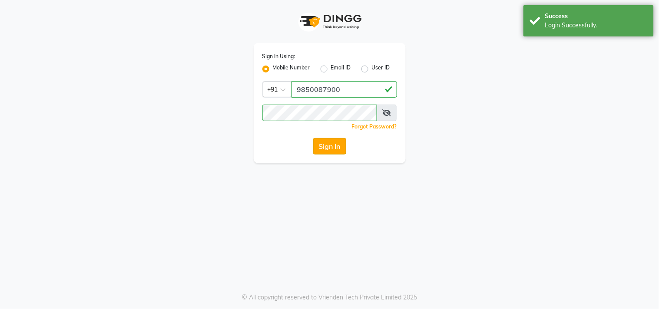 The width and height of the screenshot is (659, 309). What do you see at coordinates (279, 56) in the screenshot?
I see `label: Sign In Using:` at bounding box center [279, 56].